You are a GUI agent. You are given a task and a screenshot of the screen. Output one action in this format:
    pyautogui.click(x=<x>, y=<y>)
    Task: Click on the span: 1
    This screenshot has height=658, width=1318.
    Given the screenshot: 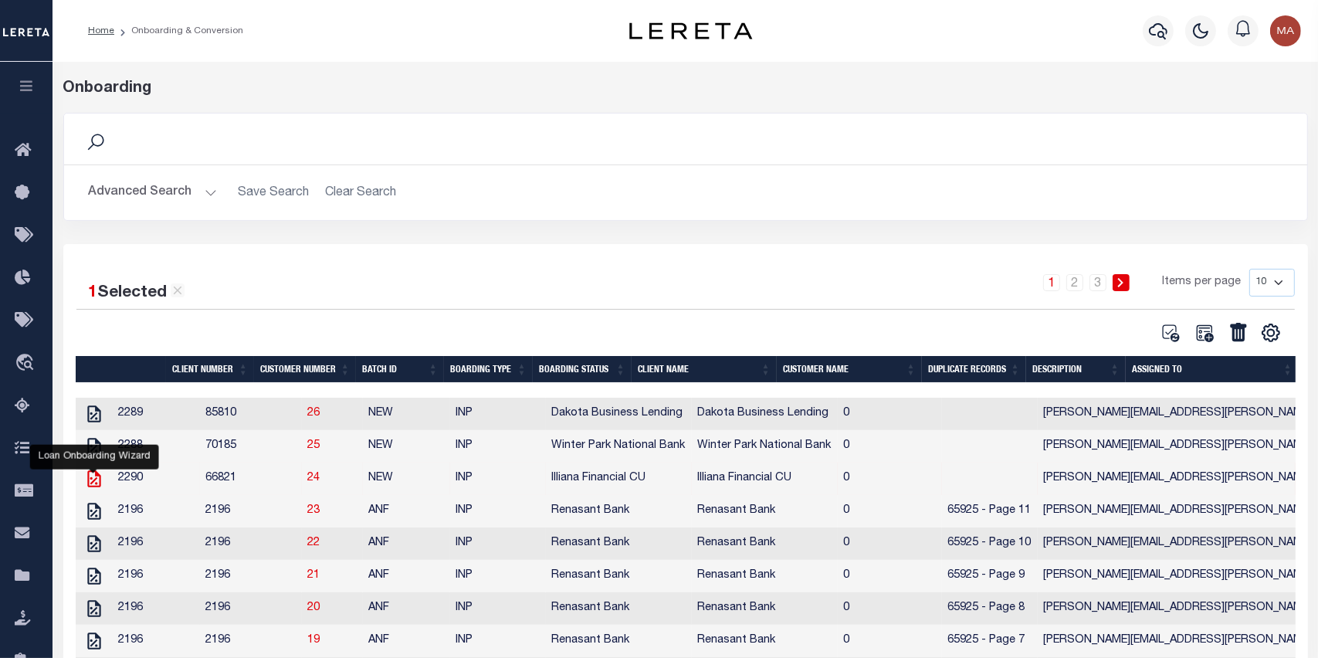 What is the action you would take?
    pyautogui.click(x=93, y=293)
    